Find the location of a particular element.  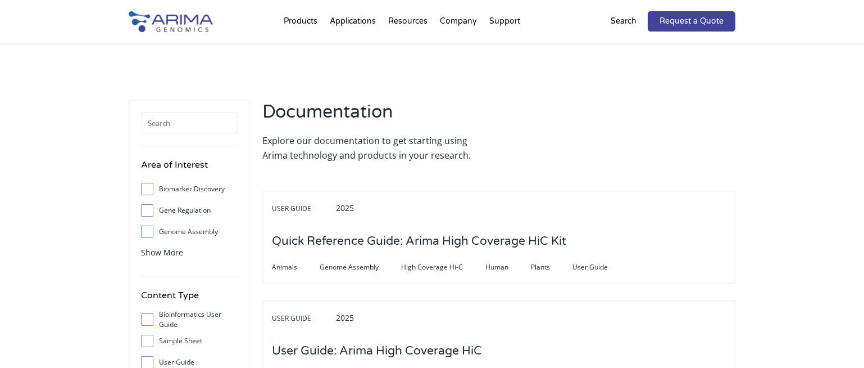

h2: Documentation is located at coordinates (378, 116).